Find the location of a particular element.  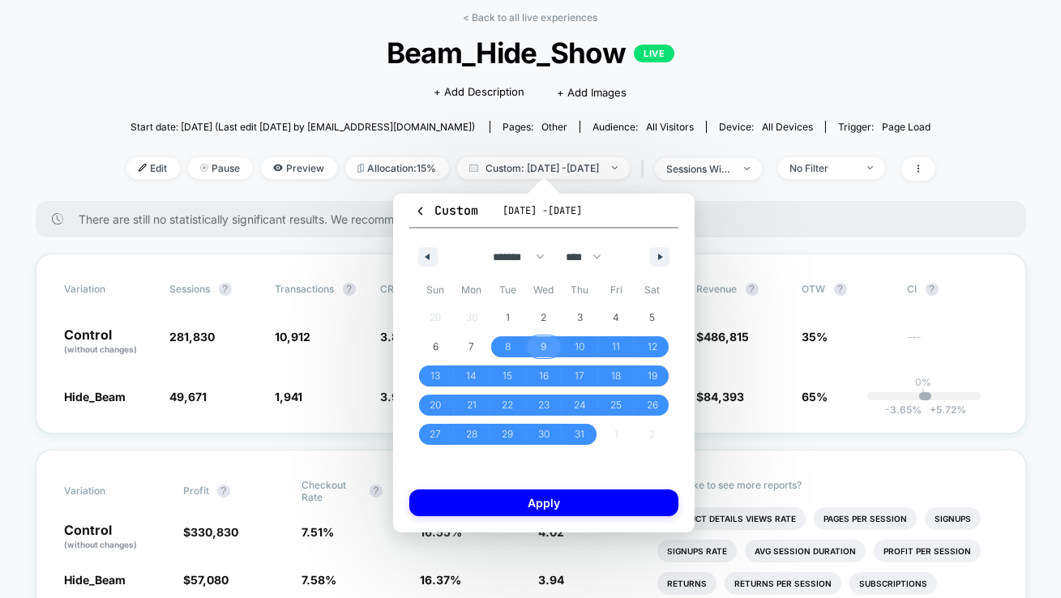

span: 65% is located at coordinates (815, 396).